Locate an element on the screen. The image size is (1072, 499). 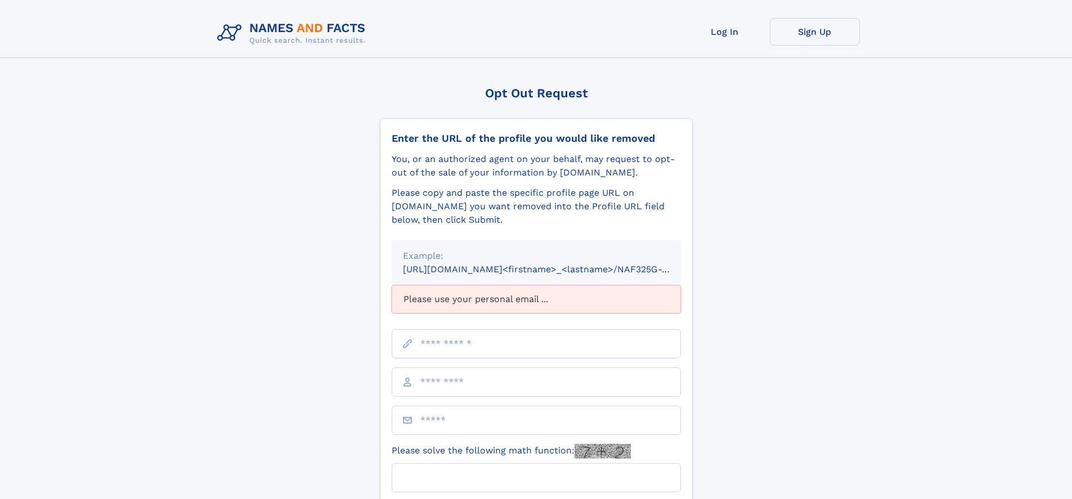
a: Sign Up is located at coordinates (815, 32).